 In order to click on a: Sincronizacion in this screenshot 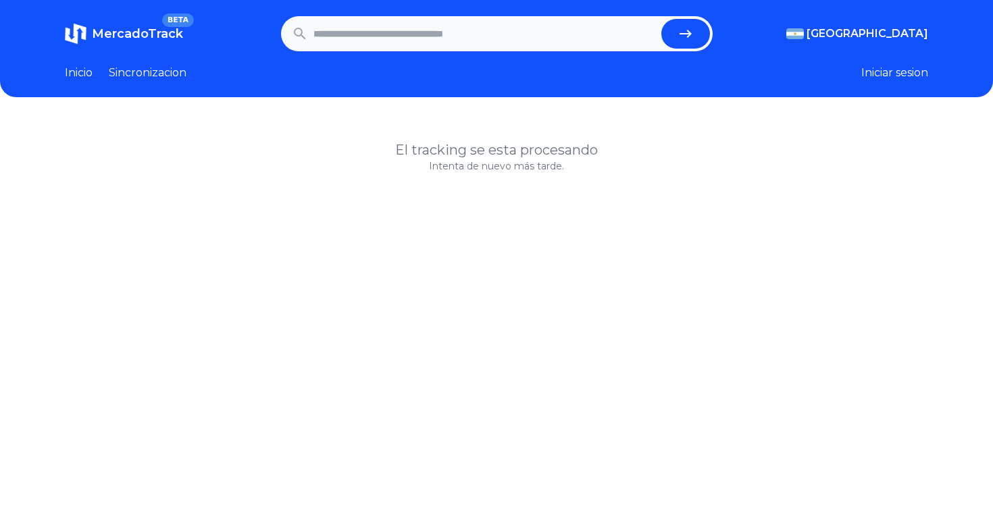, I will do `click(147, 73)`.